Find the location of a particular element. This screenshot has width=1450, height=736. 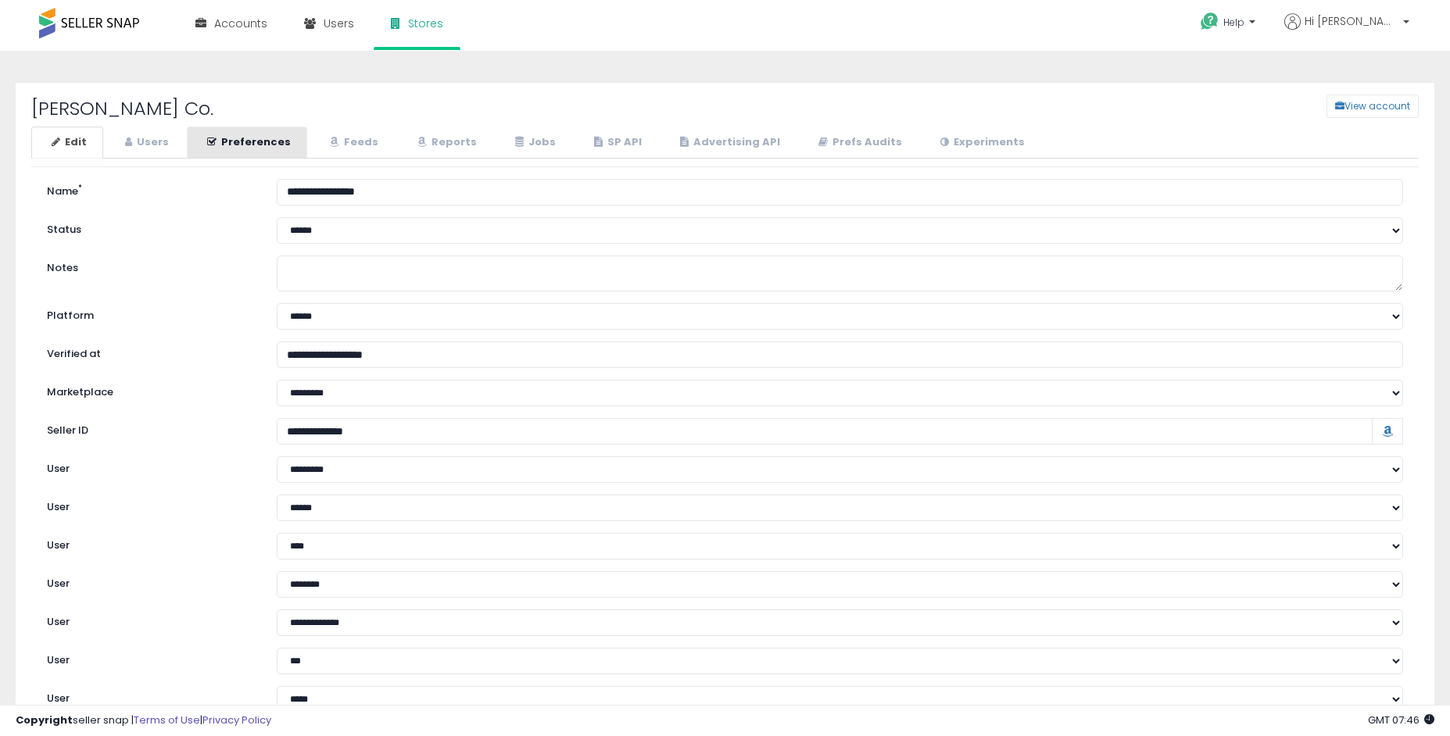

label: Platform is located at coordinates (150, 313).